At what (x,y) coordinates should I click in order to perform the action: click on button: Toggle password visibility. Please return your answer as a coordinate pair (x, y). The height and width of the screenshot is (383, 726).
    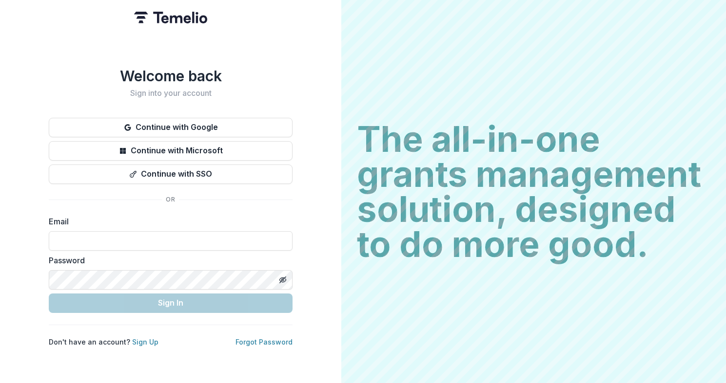
    Looking at the image, I should click on (283, 280).